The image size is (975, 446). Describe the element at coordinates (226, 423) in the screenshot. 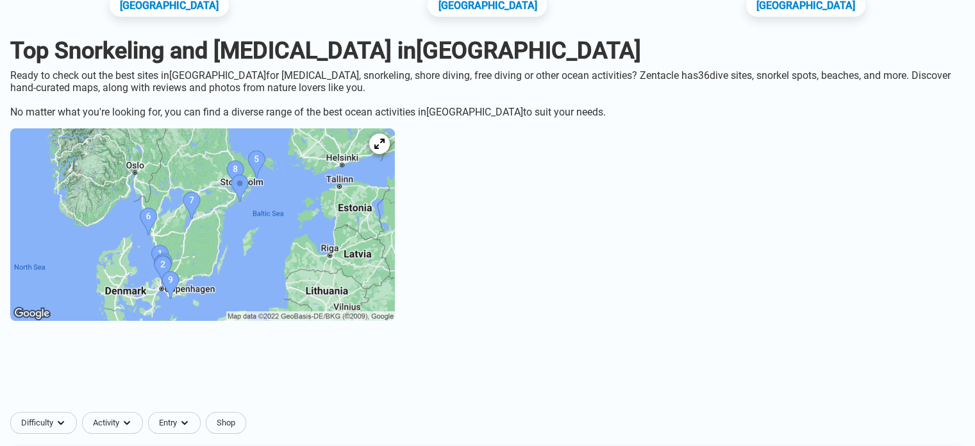

I see `a: Shop` at that location.